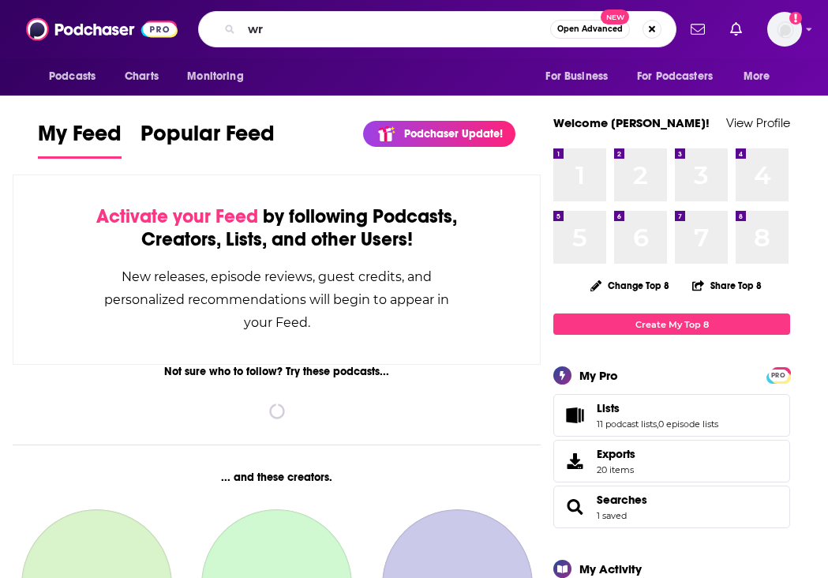  I want to click on div: Not sure who to follow? Try these podcasts..., so click(276, 371).